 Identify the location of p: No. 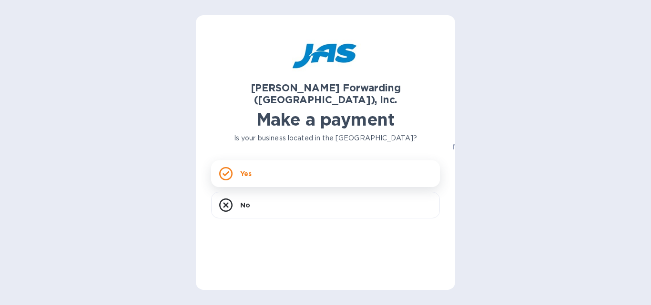
(245, 205).